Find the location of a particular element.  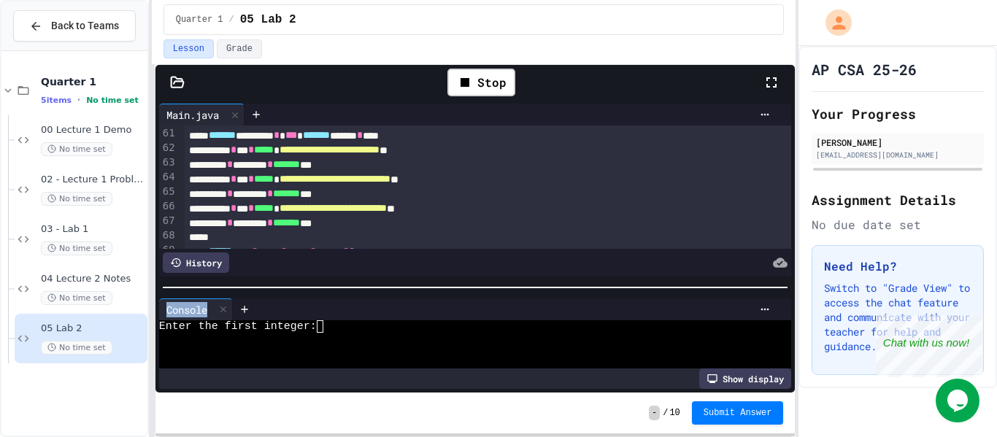

span: 04 Lecture 2 Notes is located at coordinates (93, 279).